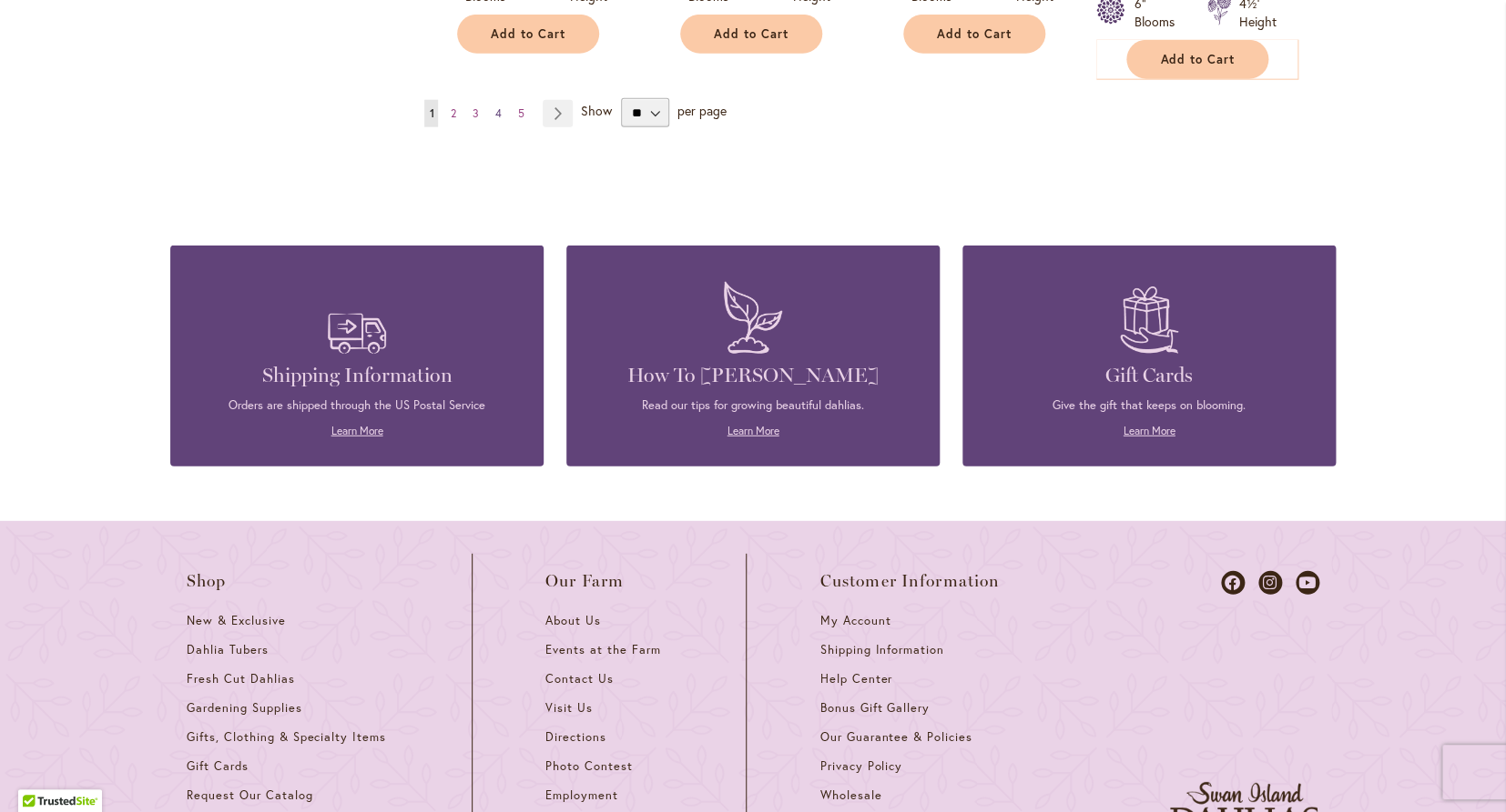 The width and height of the screenshot is (1506, 812). What do you see at coordinates (579, 678) in the screenshot?
I see `span: Contact Us` at bounding box center [579, 678].